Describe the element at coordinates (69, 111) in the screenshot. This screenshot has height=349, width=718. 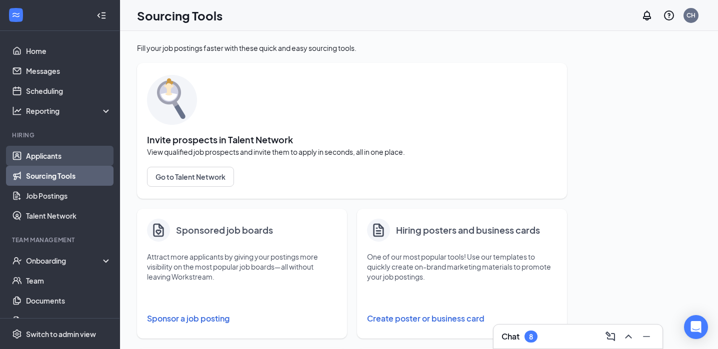
I see `div: Reporting` at that location.